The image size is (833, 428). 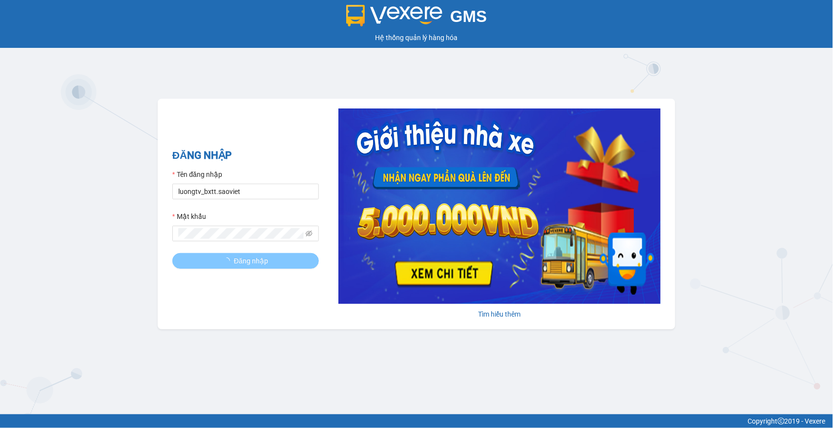 I want to click on span: Đăng nhập, so click(x=251, y=261).